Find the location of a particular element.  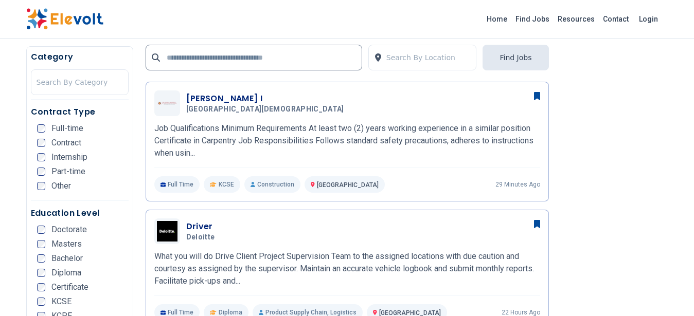

span: Bachelor is located at coordinates (67, 259).